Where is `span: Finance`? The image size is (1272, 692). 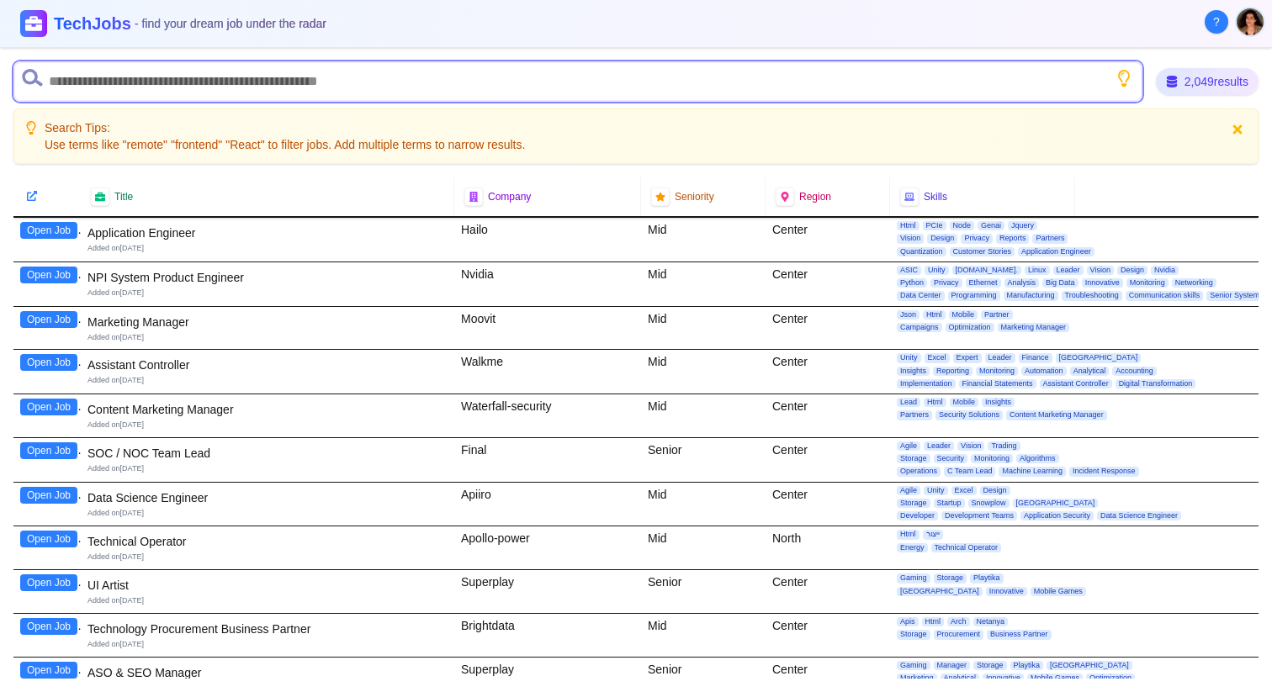 span: Finance is located at coordinates (1036, 358).